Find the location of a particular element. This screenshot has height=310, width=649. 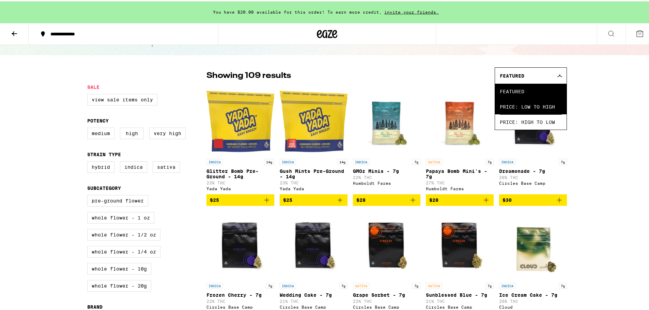

legend: Brand is located at coordinates (95, 306).